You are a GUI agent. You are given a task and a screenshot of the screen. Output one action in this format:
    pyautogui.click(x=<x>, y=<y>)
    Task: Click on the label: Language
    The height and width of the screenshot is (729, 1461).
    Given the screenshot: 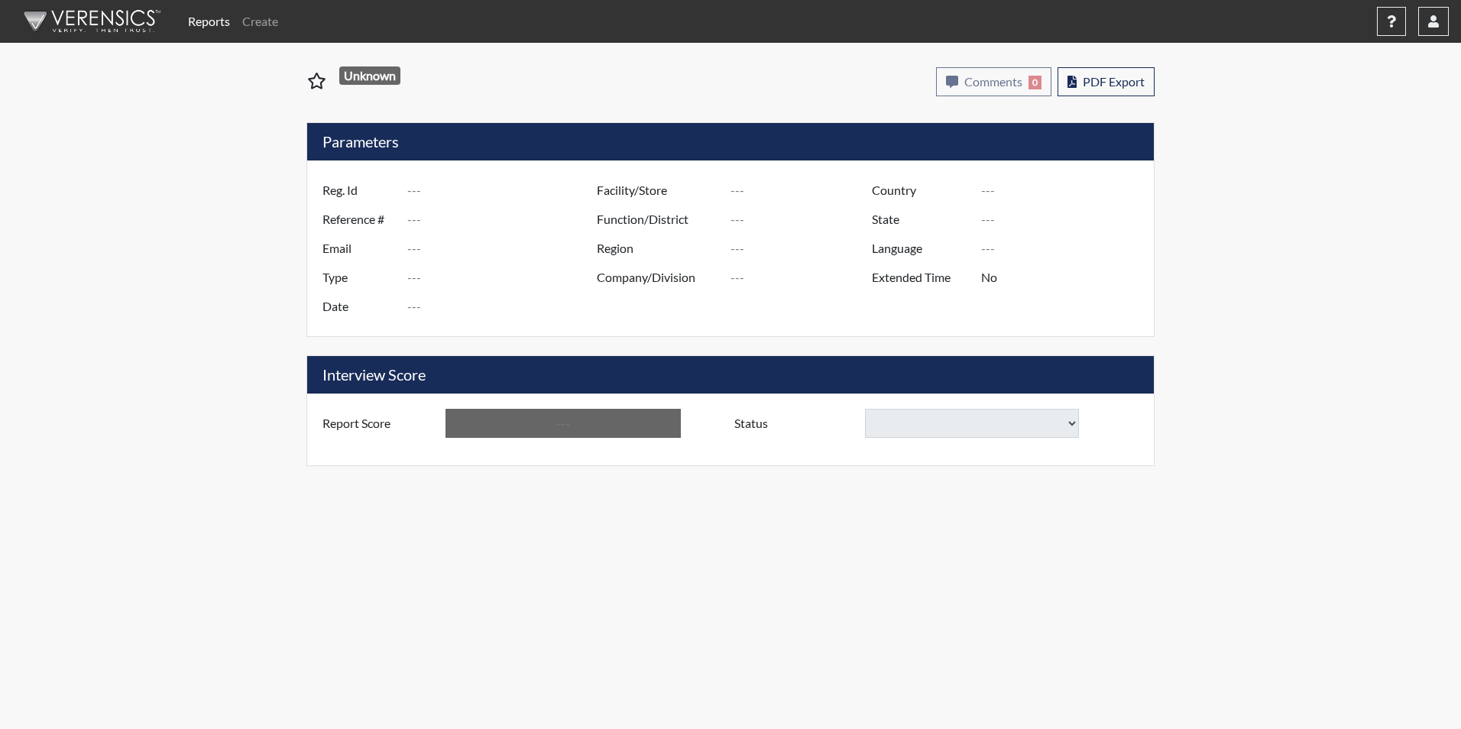 What is the action you would take?
    pyautogui.click(x=921, y=248)
    